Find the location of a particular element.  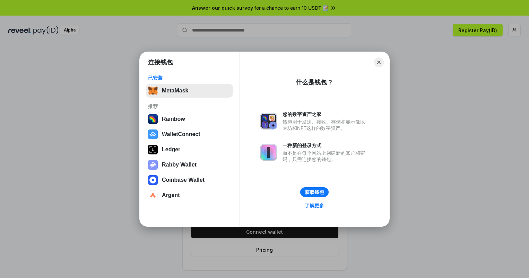

button: WalletConnect is located at coordinates (189, 134).